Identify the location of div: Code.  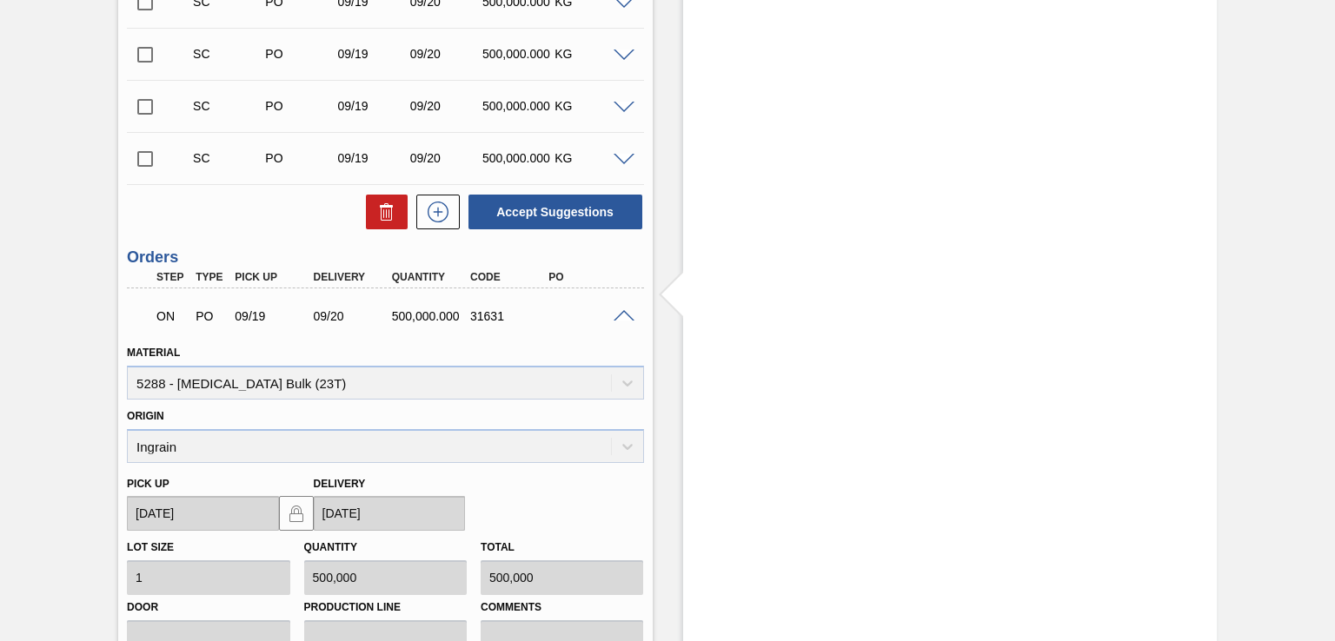
(508, 277).